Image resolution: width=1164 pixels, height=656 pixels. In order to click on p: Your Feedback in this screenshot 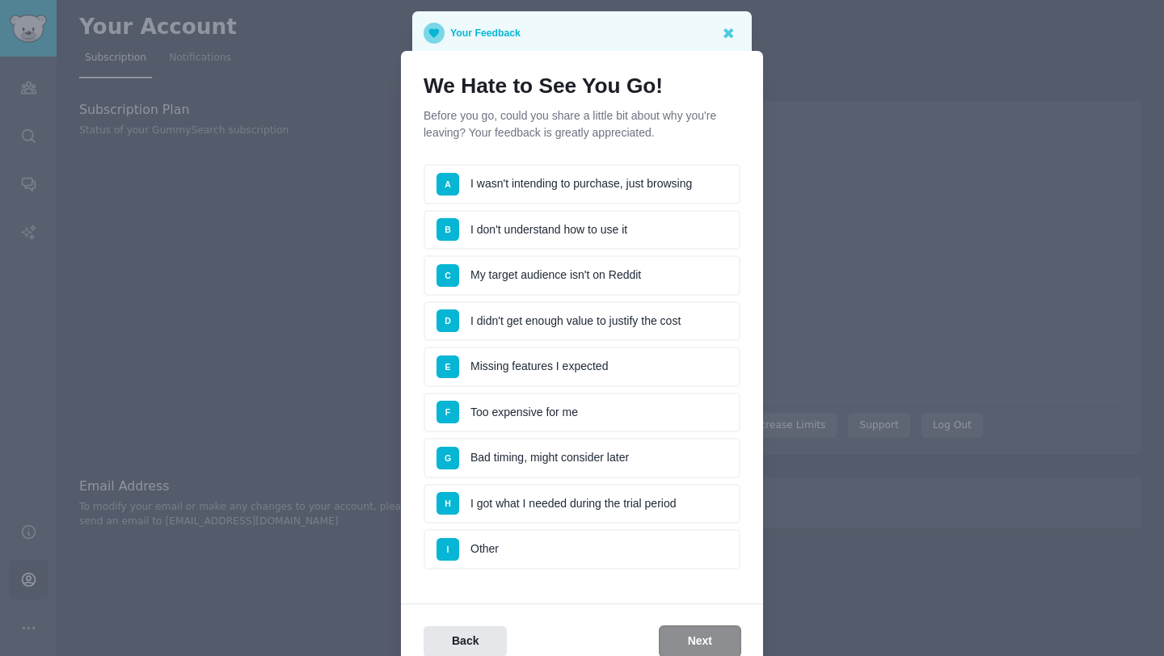, I will do `click(485, 33)`.